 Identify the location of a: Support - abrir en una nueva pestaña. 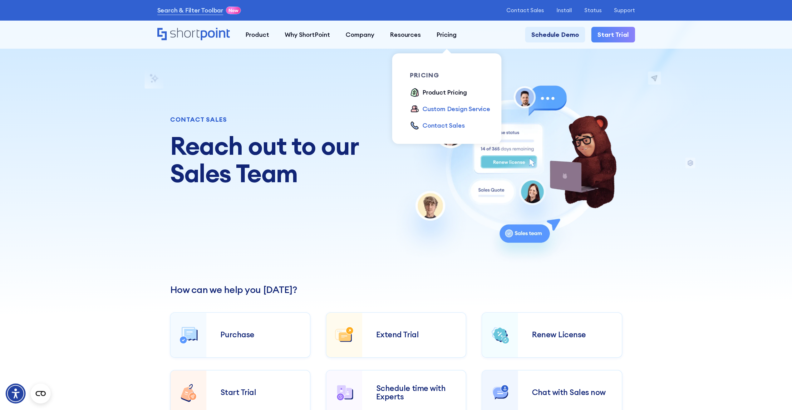
(624, 10).